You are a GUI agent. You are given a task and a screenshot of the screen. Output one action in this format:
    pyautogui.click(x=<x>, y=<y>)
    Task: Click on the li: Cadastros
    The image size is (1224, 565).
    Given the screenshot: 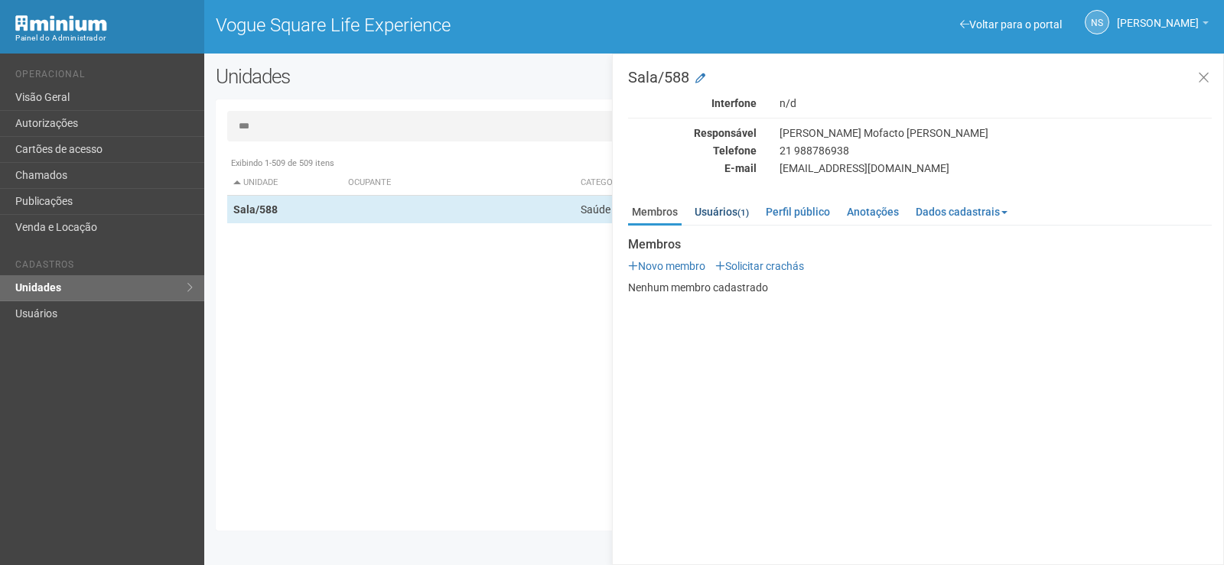 What is the action you would take?
    pyautogui.click(x=104, y=267)
    